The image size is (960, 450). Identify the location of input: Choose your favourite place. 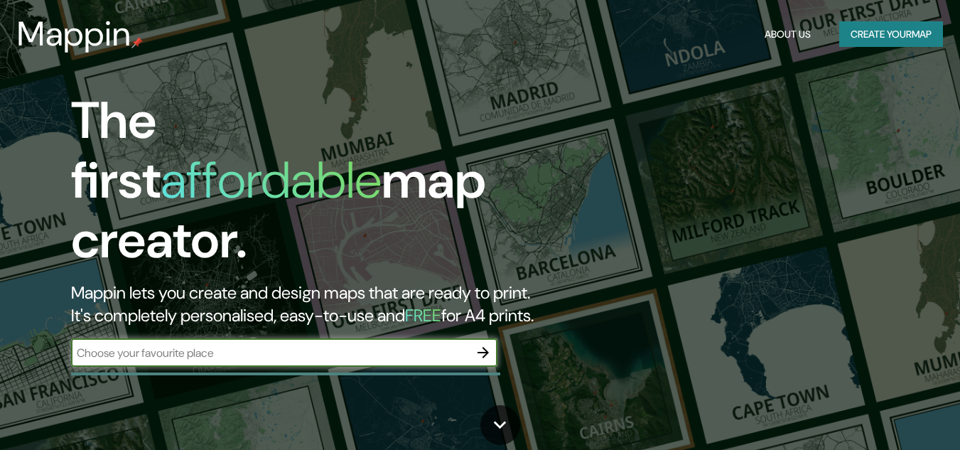
(270, 352).